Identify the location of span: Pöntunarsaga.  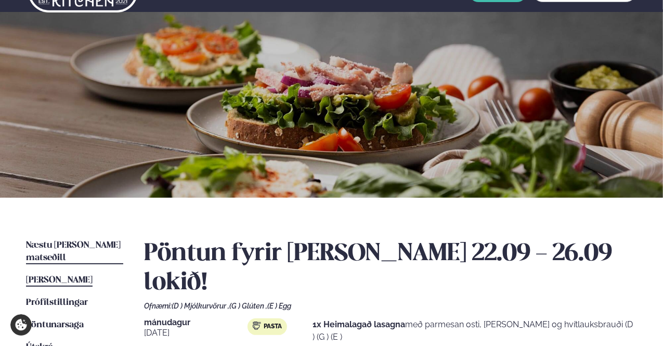
(55, 325).